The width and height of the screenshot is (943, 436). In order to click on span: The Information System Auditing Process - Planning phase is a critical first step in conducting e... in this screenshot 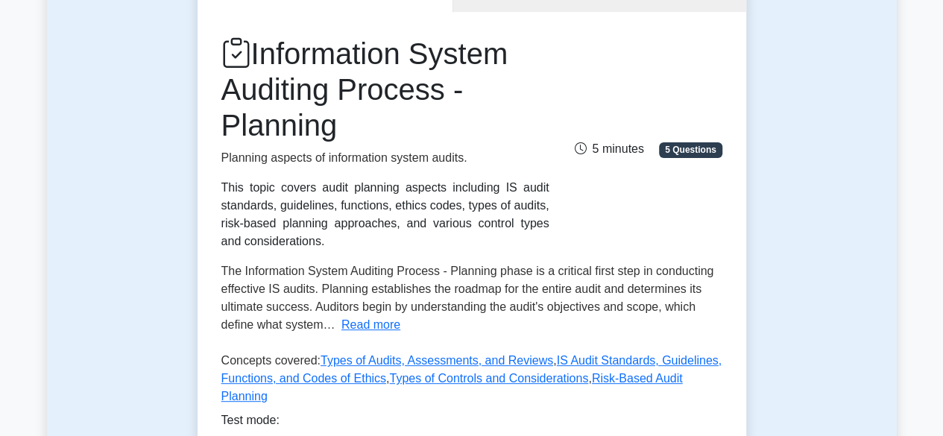, I will do `click(467, 297)`.